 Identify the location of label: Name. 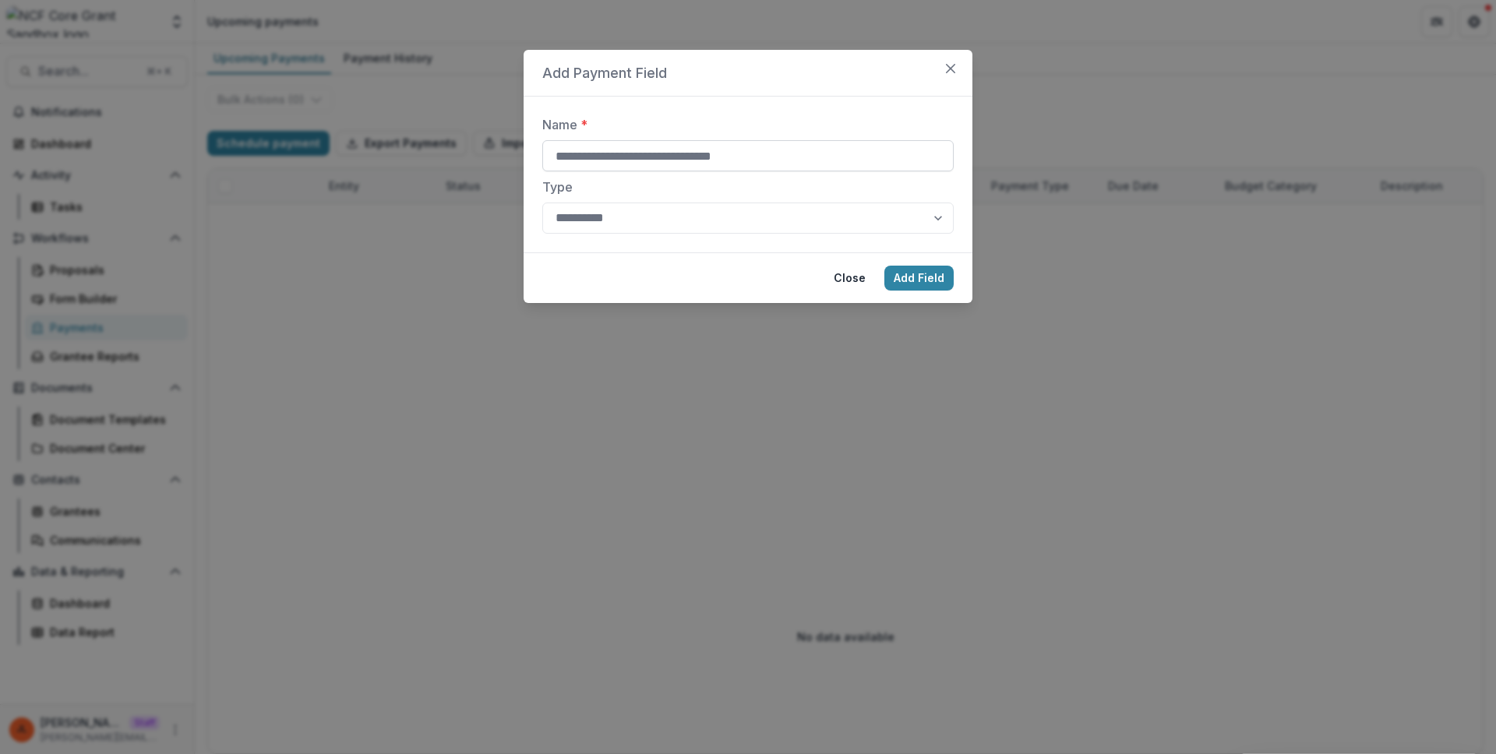
(743, 125).